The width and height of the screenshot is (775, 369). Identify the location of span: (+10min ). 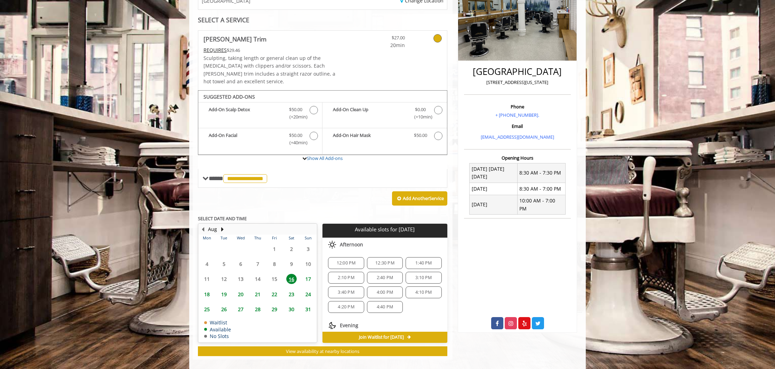
(420, 117).